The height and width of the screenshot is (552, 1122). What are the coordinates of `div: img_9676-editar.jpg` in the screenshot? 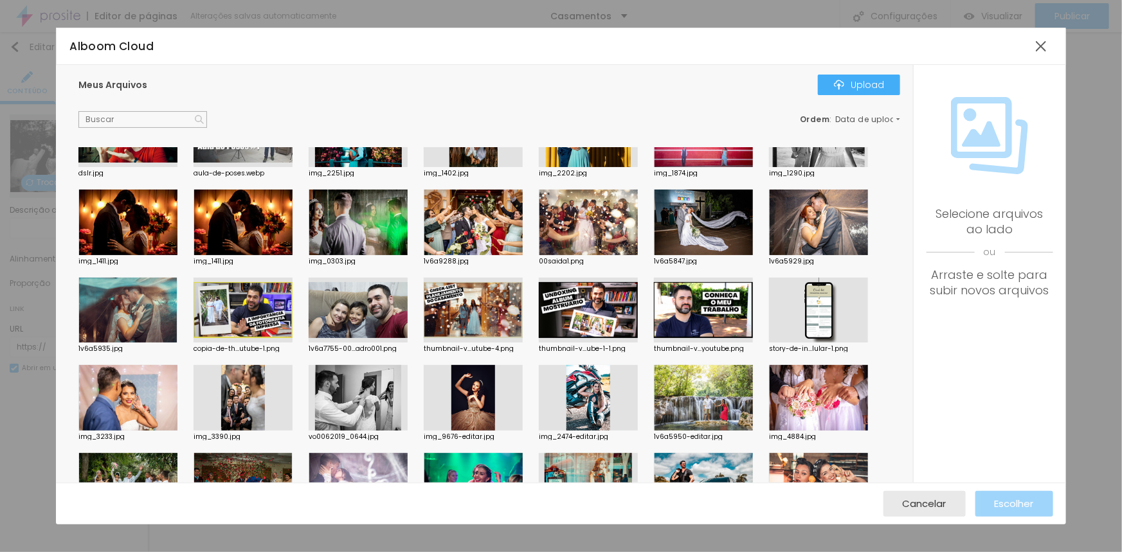 It's located at (473, 437).